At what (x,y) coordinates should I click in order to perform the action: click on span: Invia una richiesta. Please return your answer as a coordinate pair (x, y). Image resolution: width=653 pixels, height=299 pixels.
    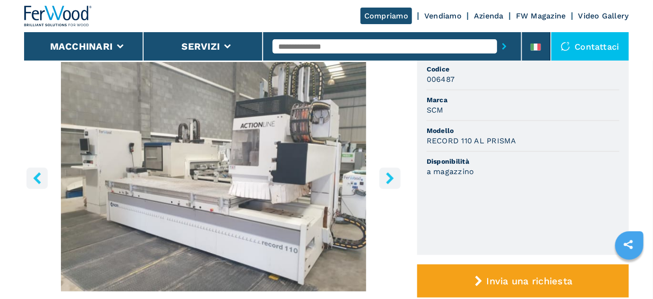
    Looking at the image, I should click on (530, 281).